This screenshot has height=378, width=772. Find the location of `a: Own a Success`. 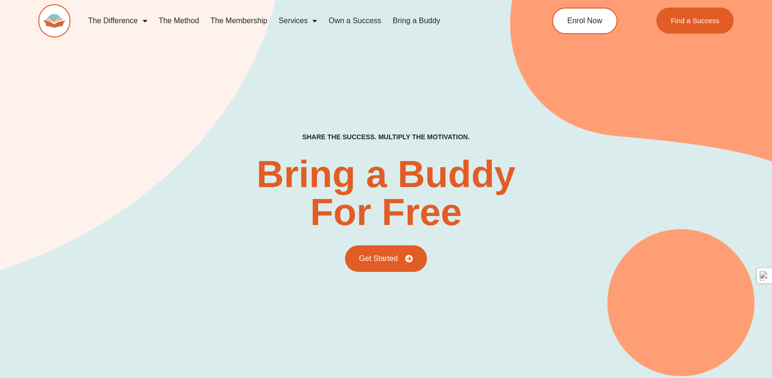

a: Own a Success is located at coordinates (354, 21).